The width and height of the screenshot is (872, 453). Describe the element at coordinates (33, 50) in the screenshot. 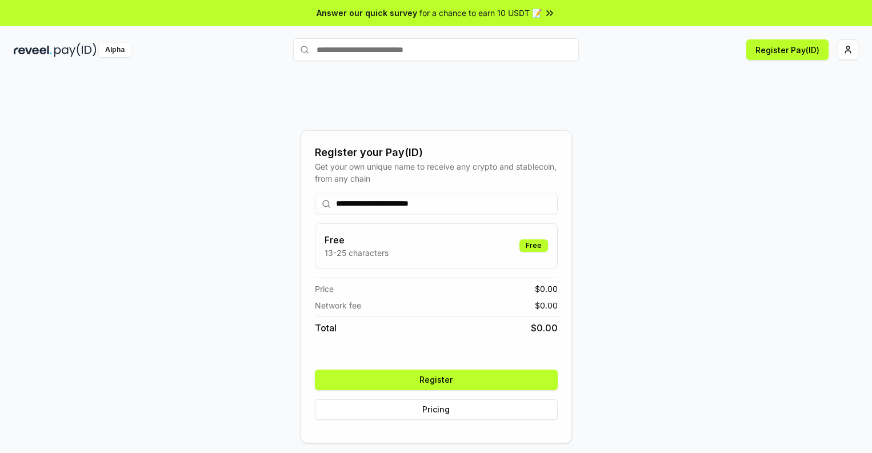

I see `img: reveel_dark` at that location.